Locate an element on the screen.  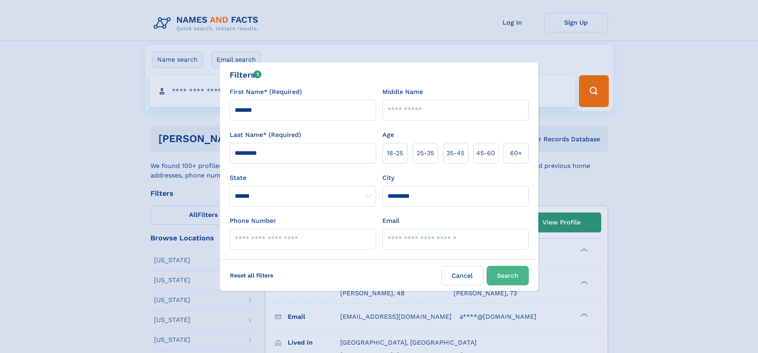
label: Email is located at coordinates (391, 221).